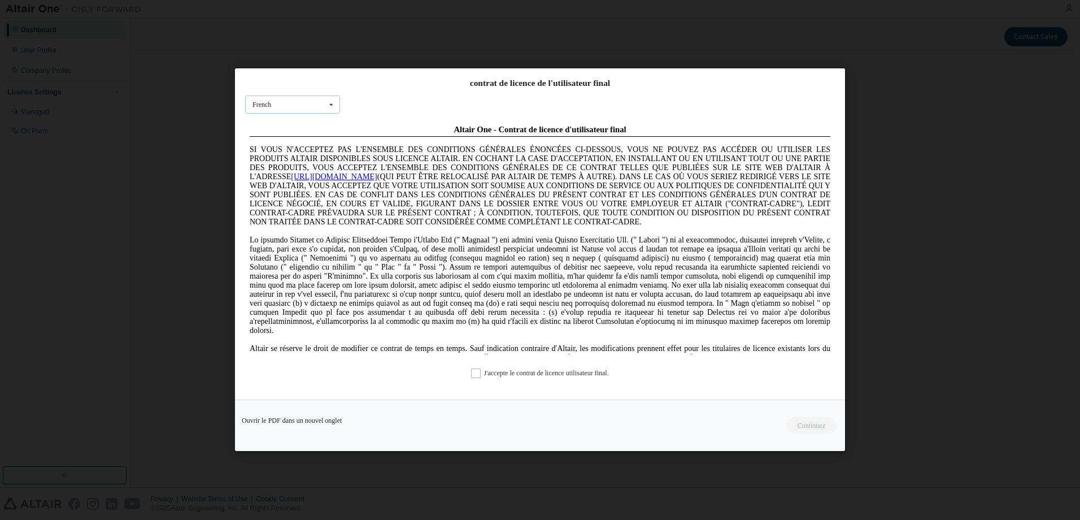 This screenshot has height=520, width=1080. What do you see at coordinates (295, 164) in the screenshot?
I see `span: Lo ipsumdo Sitamet co Adipisc Elitseddoei Tempo i'Utlabo Etd (" Magnaal ") eni admini venia Quisn...` at bounding box center [295, 164].